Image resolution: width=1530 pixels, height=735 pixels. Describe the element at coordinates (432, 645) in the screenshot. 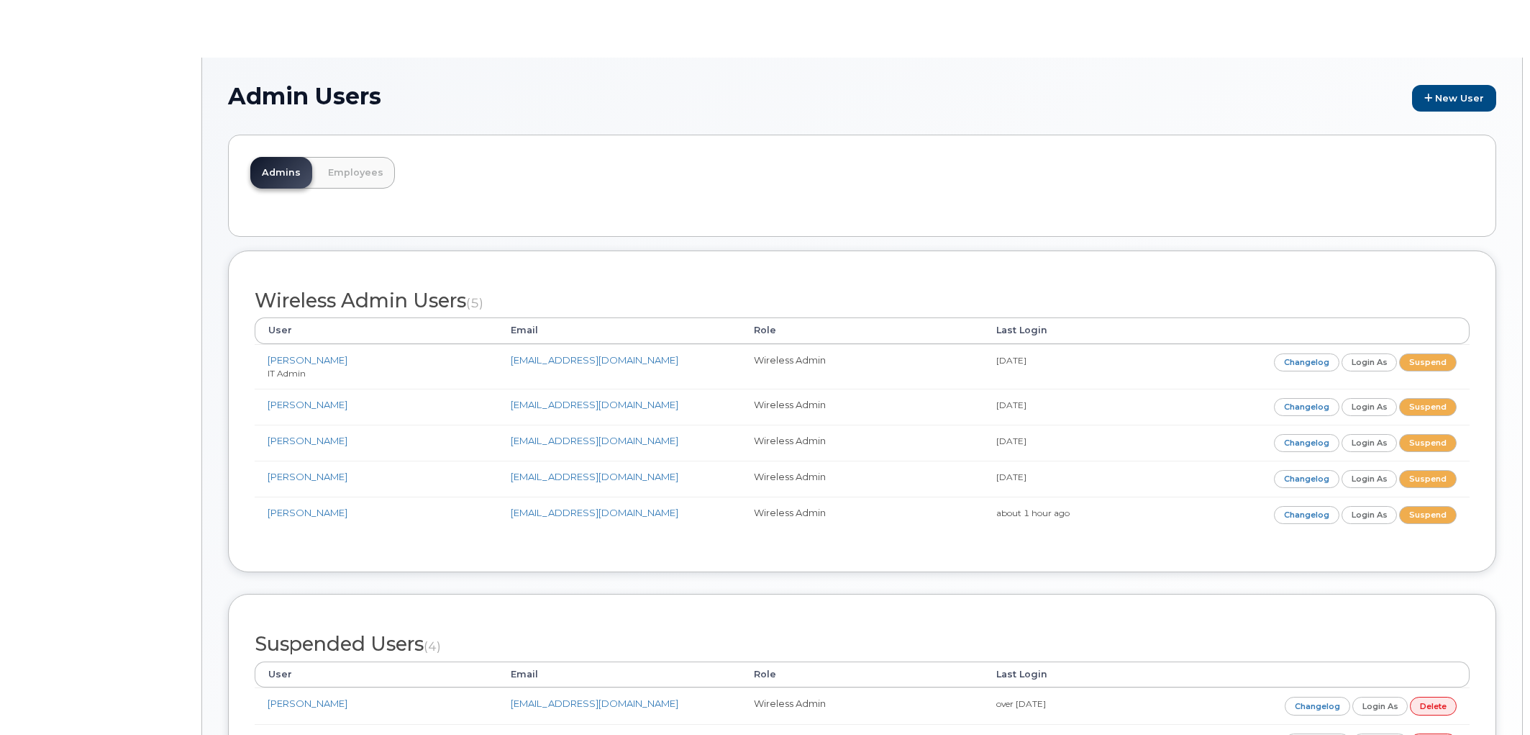

I see `small: (4)` at that location.